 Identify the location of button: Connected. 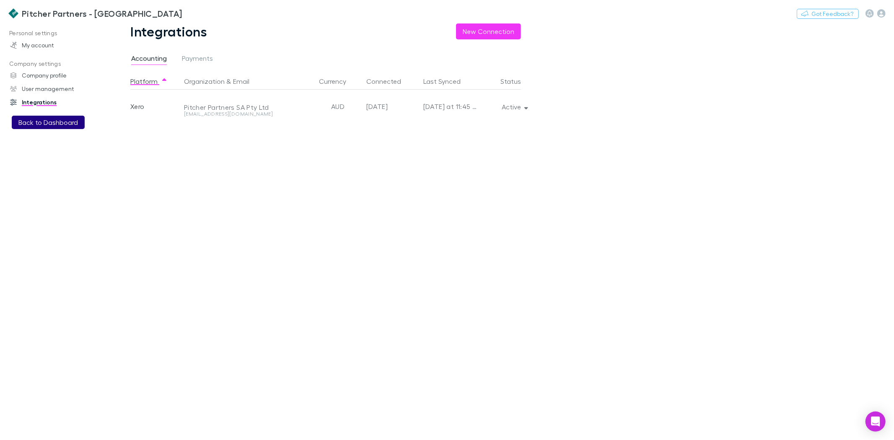
(388, 81).